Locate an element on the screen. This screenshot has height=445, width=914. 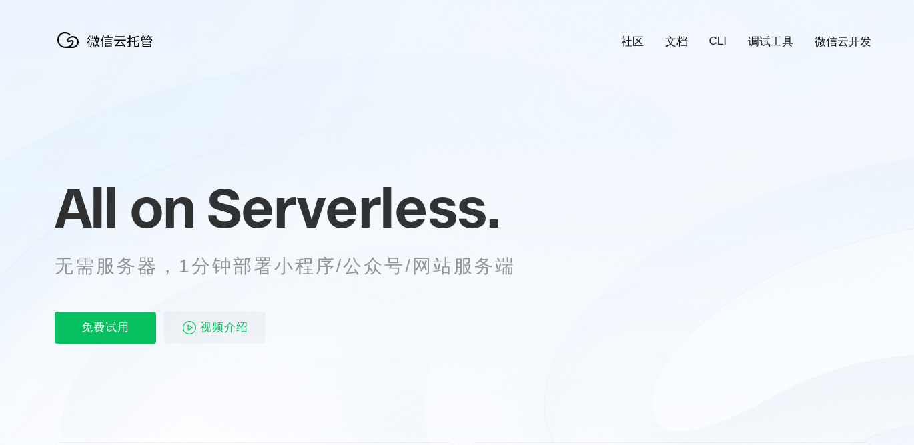
a: 微信云托管 is located at coordinates (108, 49).